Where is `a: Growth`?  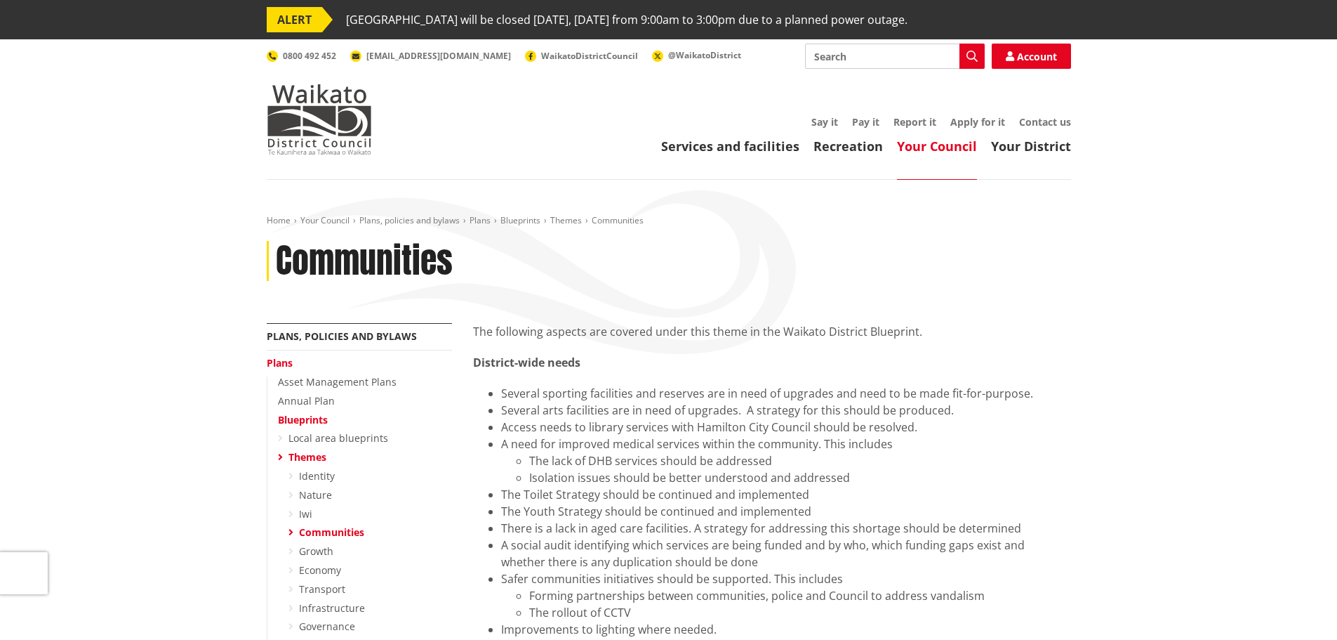
a: Growth is located at coordinates (316, 550).